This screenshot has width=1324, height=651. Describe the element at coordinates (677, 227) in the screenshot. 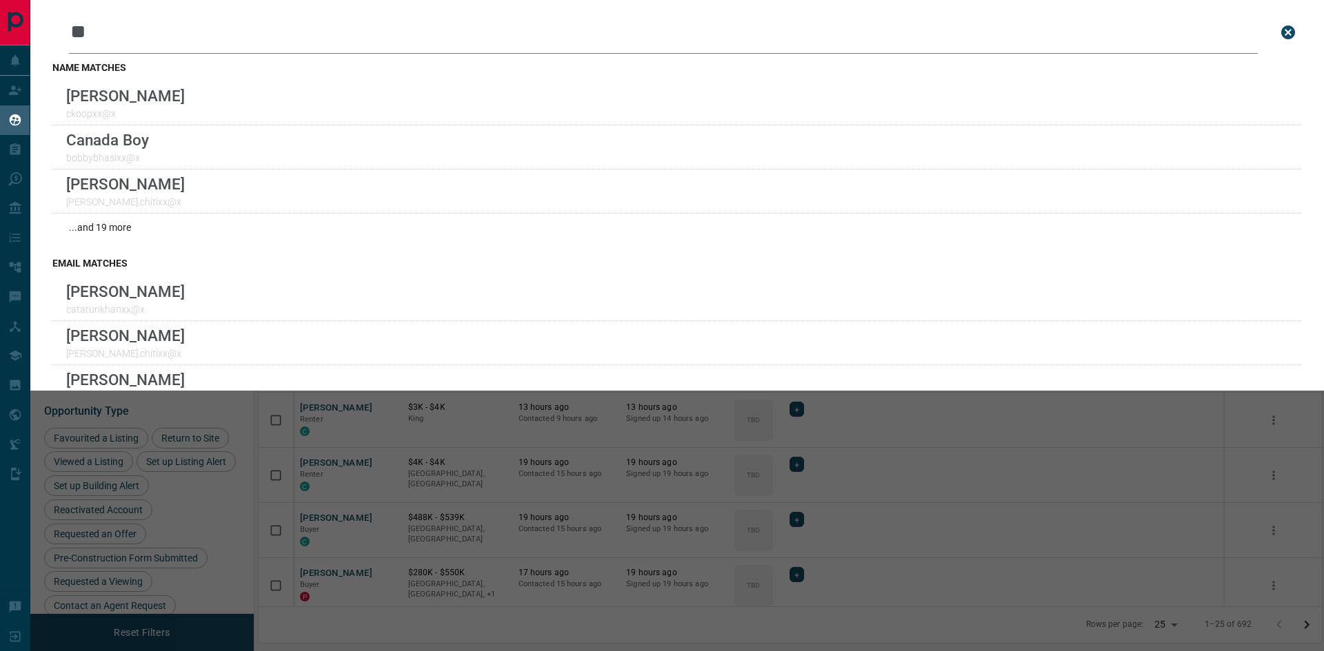

I see `div: ...and 19 more` at that location.